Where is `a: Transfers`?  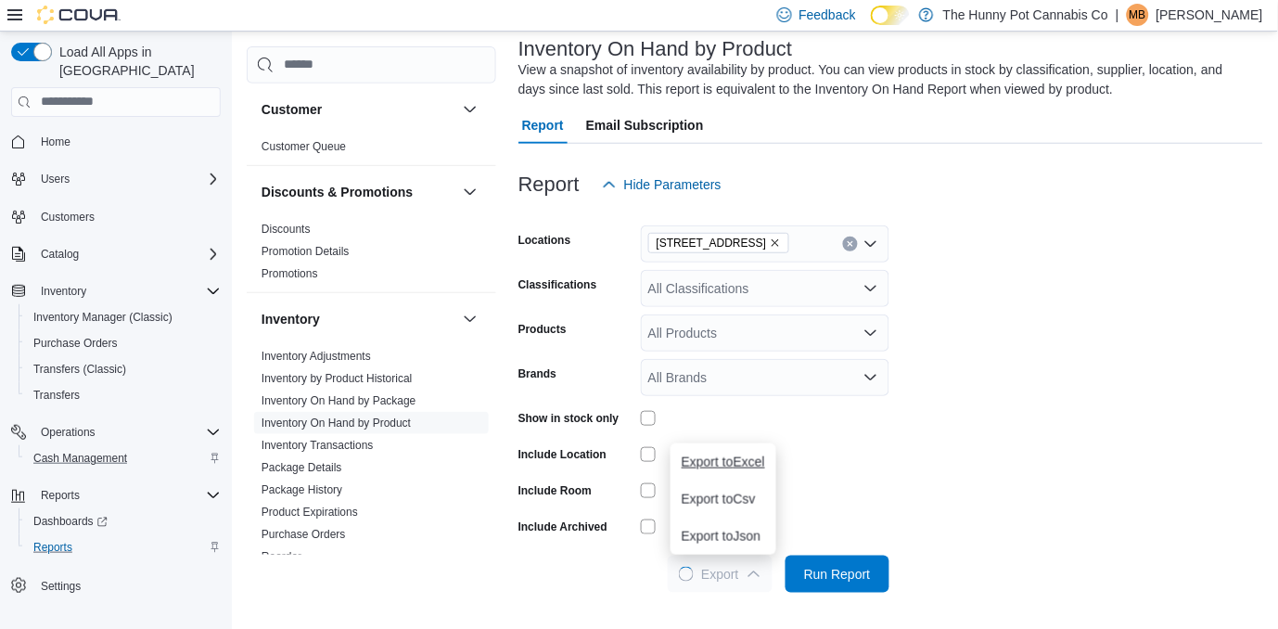
a: Transfers is located at coordinates (57, 395).